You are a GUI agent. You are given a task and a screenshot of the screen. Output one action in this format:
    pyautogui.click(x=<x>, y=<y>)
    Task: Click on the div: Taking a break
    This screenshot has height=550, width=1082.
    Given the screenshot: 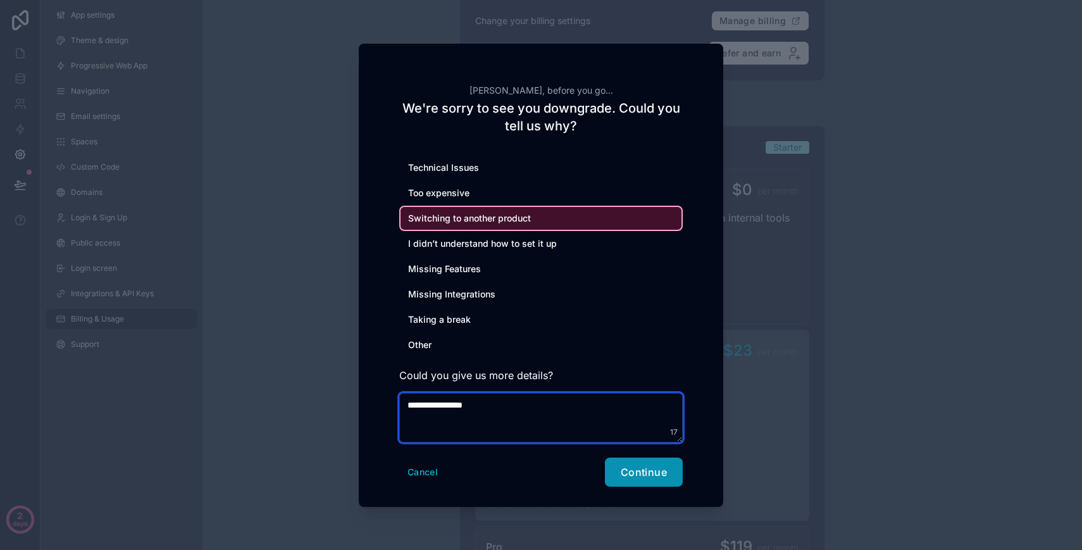 What is the action you would take?
    pyautogui.click(x=541, y=320)
    